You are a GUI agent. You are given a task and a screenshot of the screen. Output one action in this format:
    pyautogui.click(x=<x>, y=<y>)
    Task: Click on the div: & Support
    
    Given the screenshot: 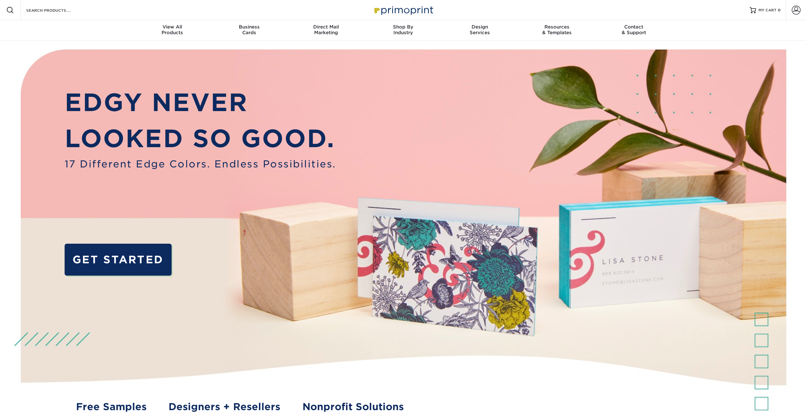 What is the action you would take?
    pyautogui.click(x=633, y=30)
    